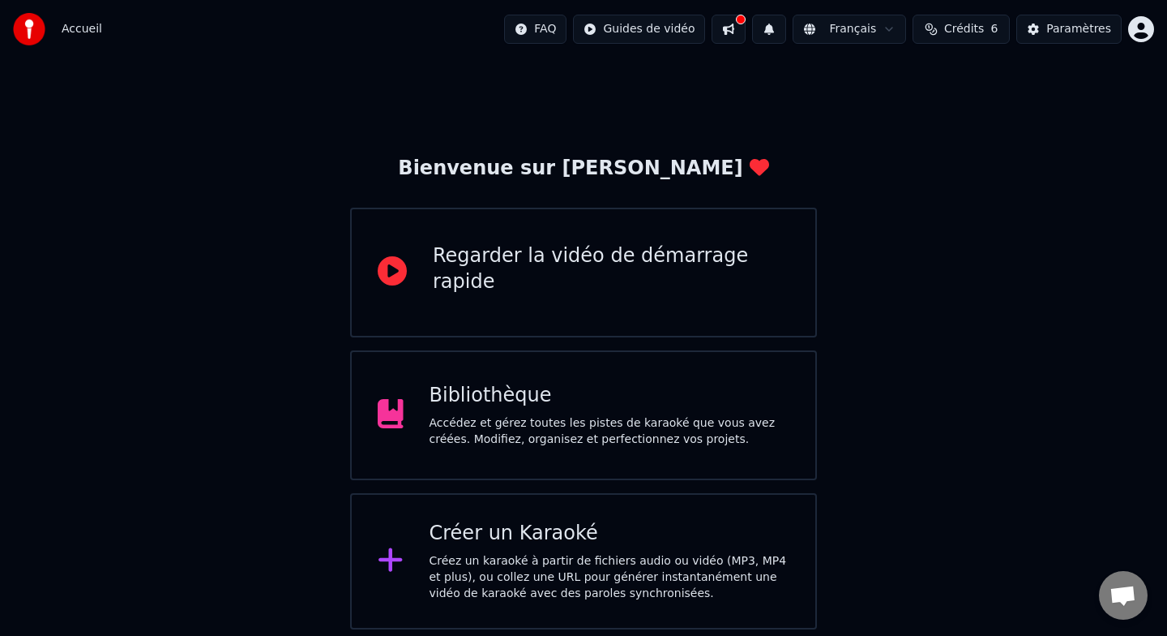 The height and width of the screenshot is (636, 1167). Describe the element at coordinates (994, 29) in the screenshot. I see `span: 6` at that location.